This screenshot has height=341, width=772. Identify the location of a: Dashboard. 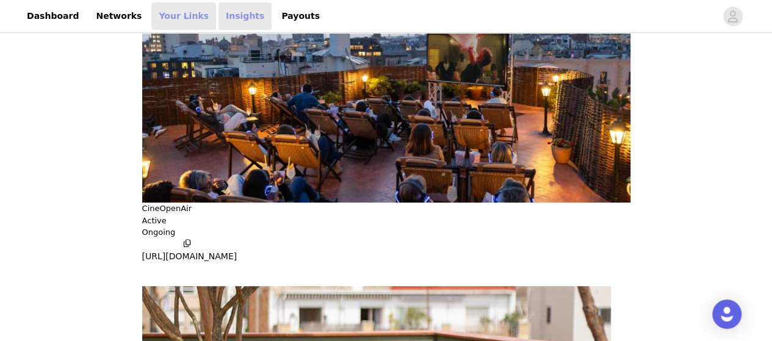
(52, 16).